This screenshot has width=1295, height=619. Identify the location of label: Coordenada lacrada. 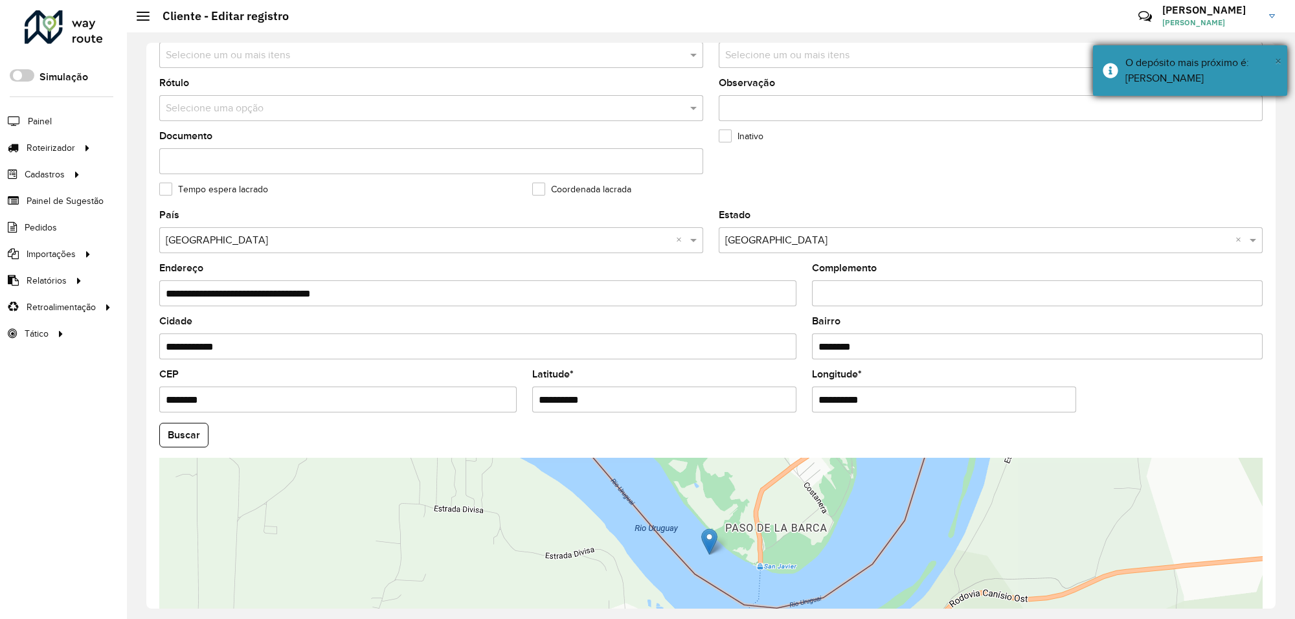
(581, 189).